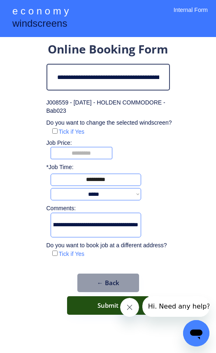 Image resolution: width=216 pixels, height=353 pixels. Describe the element at coordinates (110, 246) in the screenshot. I see `div: Do you want to book job at a different address?` at that location.